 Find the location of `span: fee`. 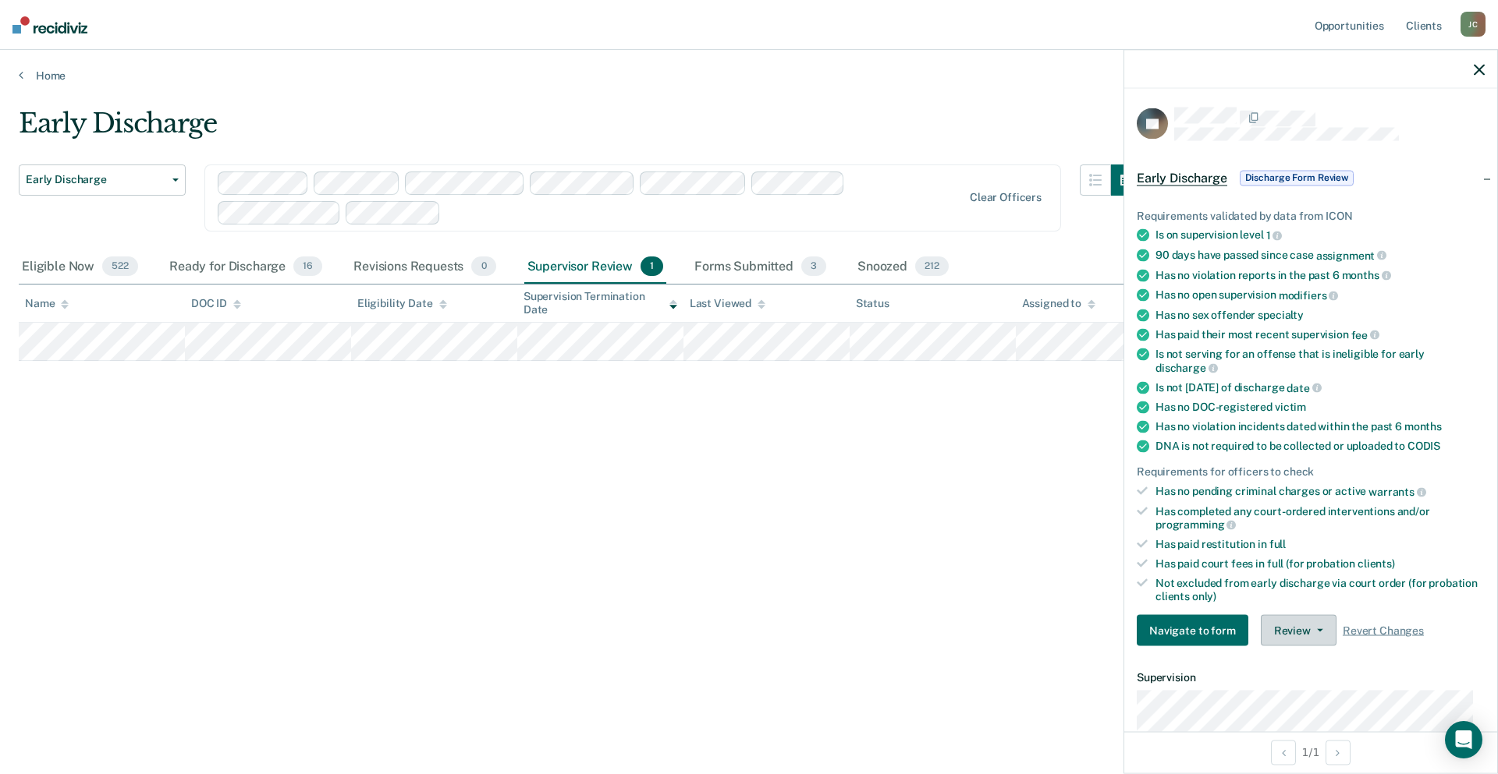

span: fee is located at coordinates (1365, 335).